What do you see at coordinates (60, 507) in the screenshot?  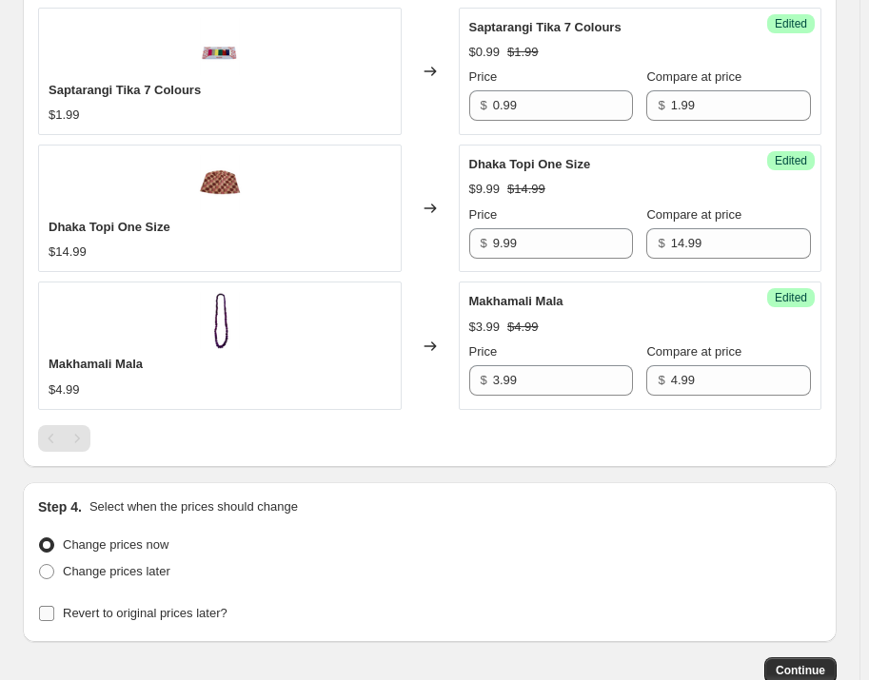 I see `h2: Step 4.` at bounding box center [60, 507].